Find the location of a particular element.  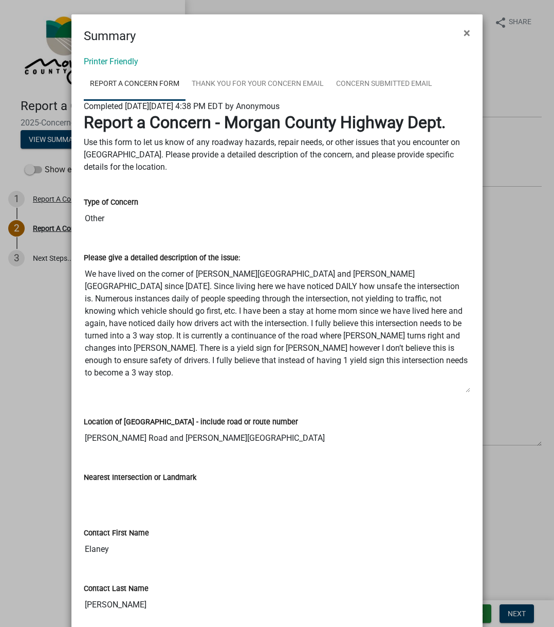

label: Contact First Name is located at coordinates (116, 533).